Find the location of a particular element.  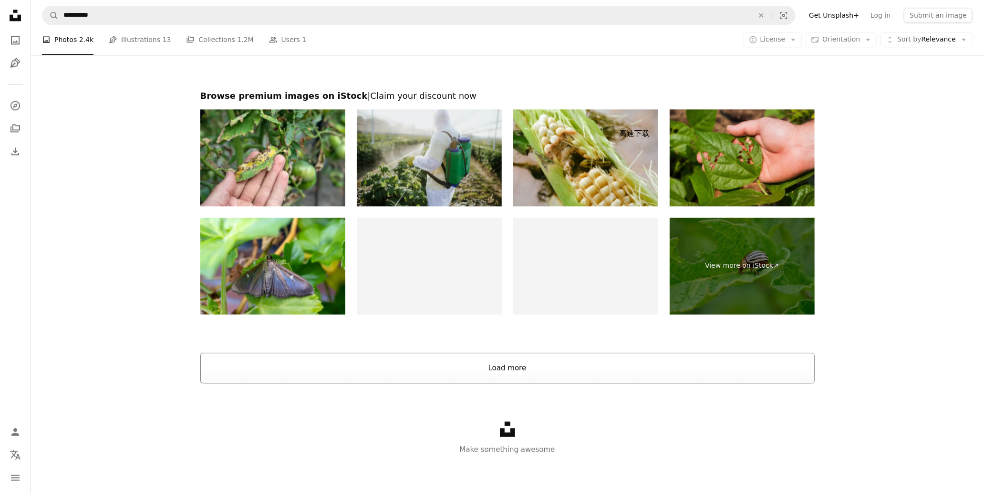

span: 1.2M is located at coordinates (245, 40).